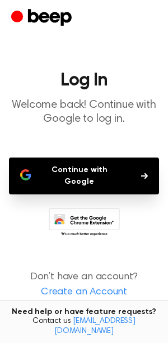 The width and height of the screenshot is (168, 343). I want to click on span: Contact us, so click(84, 327).